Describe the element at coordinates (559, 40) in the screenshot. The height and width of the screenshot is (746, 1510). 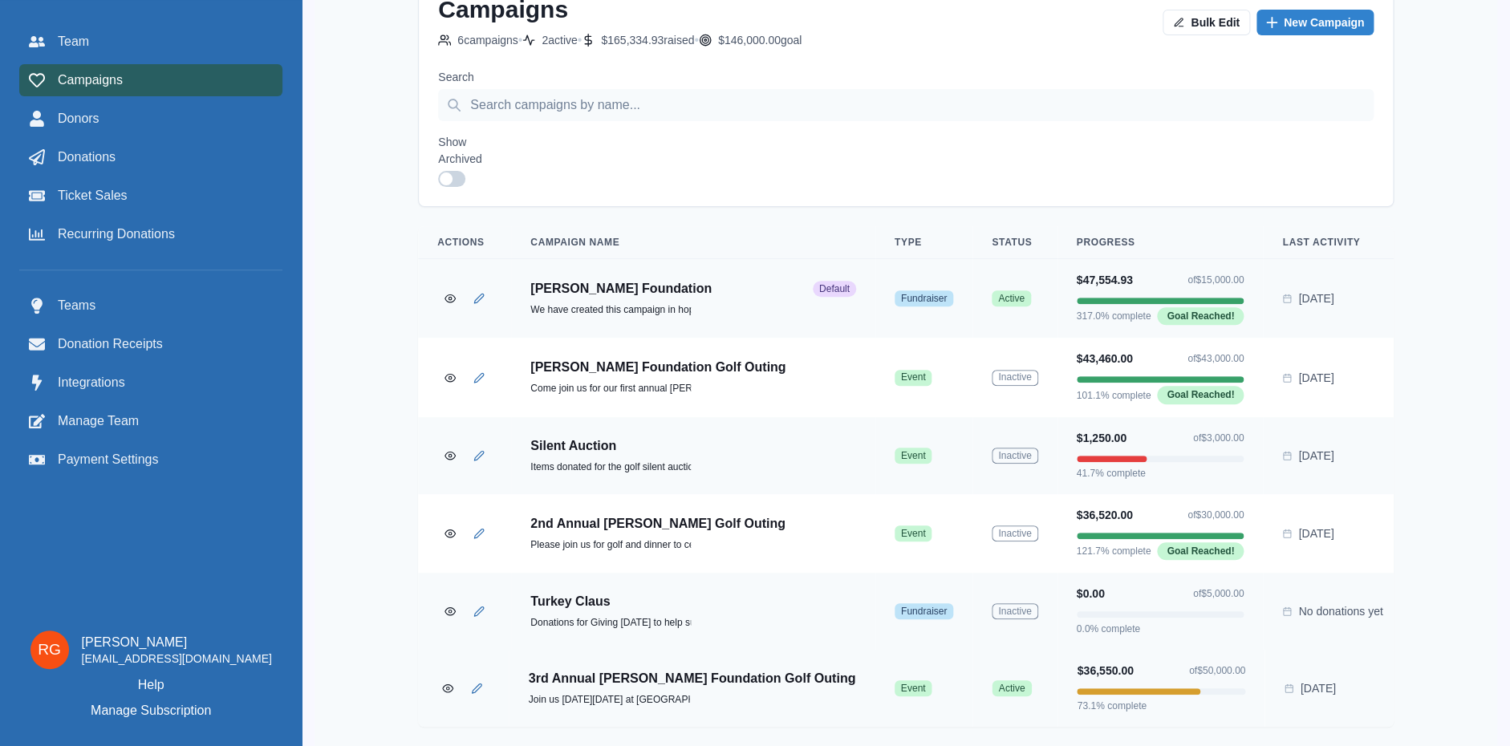
I see `p: 2 active` at that location.